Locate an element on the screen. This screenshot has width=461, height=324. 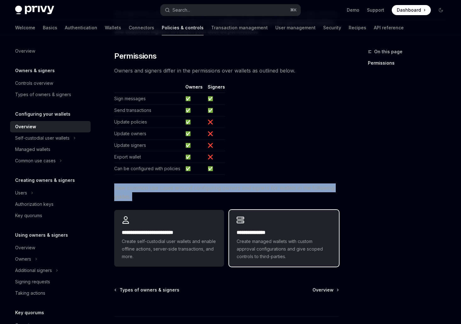
a: Recipes is located at coordinates (358, 28).